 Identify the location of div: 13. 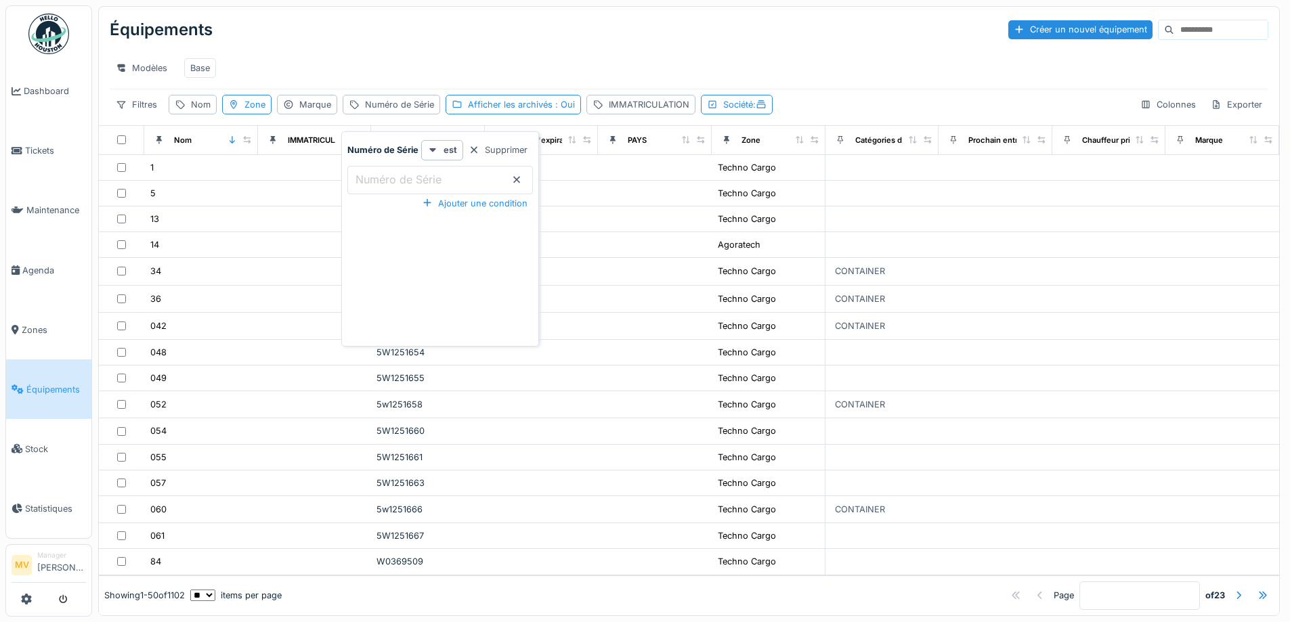
(154, 219).